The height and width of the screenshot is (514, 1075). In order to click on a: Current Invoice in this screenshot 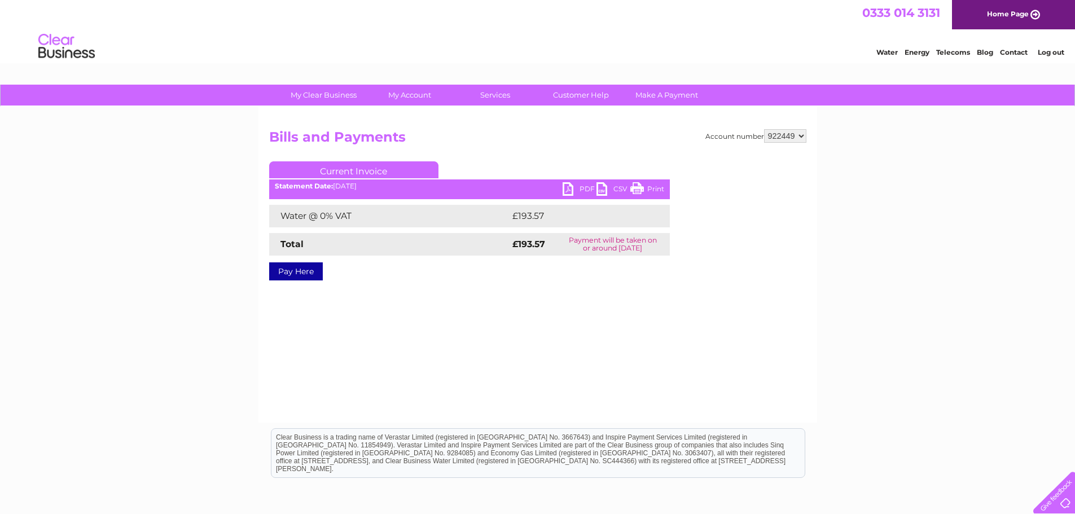, I will do `click(354, 170)`.